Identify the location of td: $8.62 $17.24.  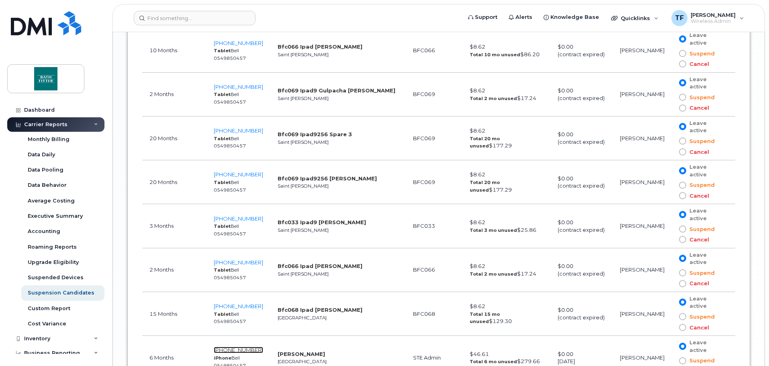
(506, 270).